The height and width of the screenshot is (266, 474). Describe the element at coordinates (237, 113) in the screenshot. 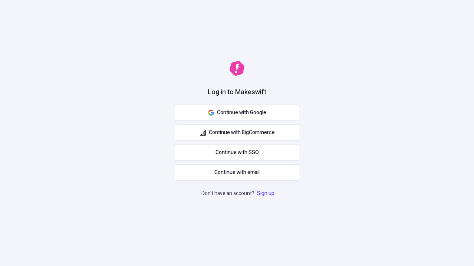

I see `button: Continue with Google` at that location.